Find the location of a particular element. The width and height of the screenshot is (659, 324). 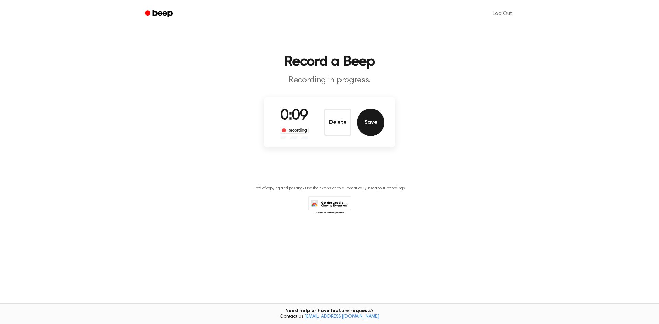

p: Tired of copying and pasting? Use the extension to automatically insert your recordings. is located at coordinates (330, 188).